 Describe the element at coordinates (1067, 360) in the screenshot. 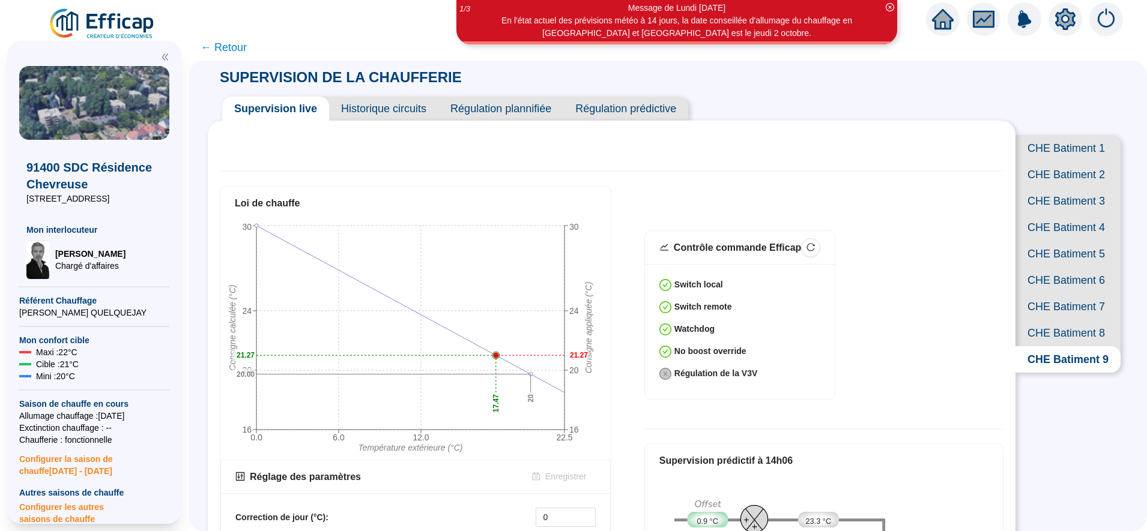

I see `span: CHE Batiment 9` at that location.